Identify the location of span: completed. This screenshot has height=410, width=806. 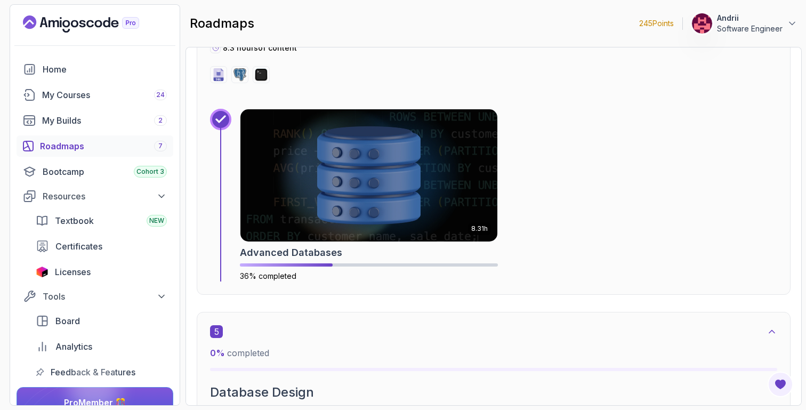
(239, 353).